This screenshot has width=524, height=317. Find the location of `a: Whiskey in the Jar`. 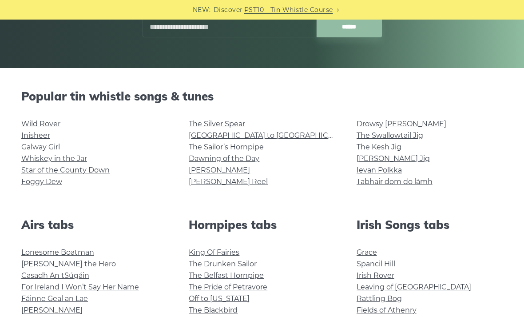

a: Whiskey in the Jar is located at coordinates (54, 158).